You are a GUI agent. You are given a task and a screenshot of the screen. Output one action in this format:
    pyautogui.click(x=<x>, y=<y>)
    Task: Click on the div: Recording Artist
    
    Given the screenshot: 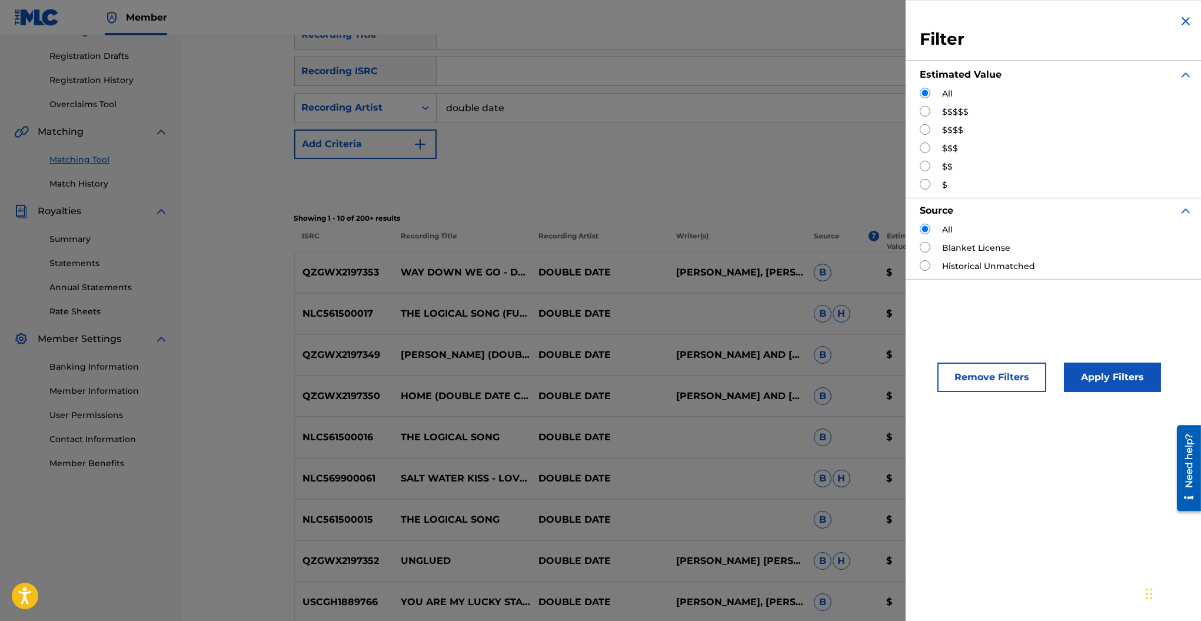 What is the action you would take?
    pyautogui.click(x=355, y=108)
    